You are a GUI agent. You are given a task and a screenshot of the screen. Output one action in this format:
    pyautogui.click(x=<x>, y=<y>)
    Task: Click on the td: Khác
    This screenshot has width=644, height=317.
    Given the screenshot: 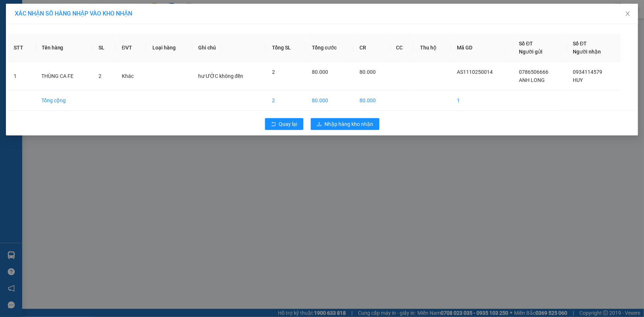 What is the action you would take?
    pyautogui.click(x=131, y=76)
    